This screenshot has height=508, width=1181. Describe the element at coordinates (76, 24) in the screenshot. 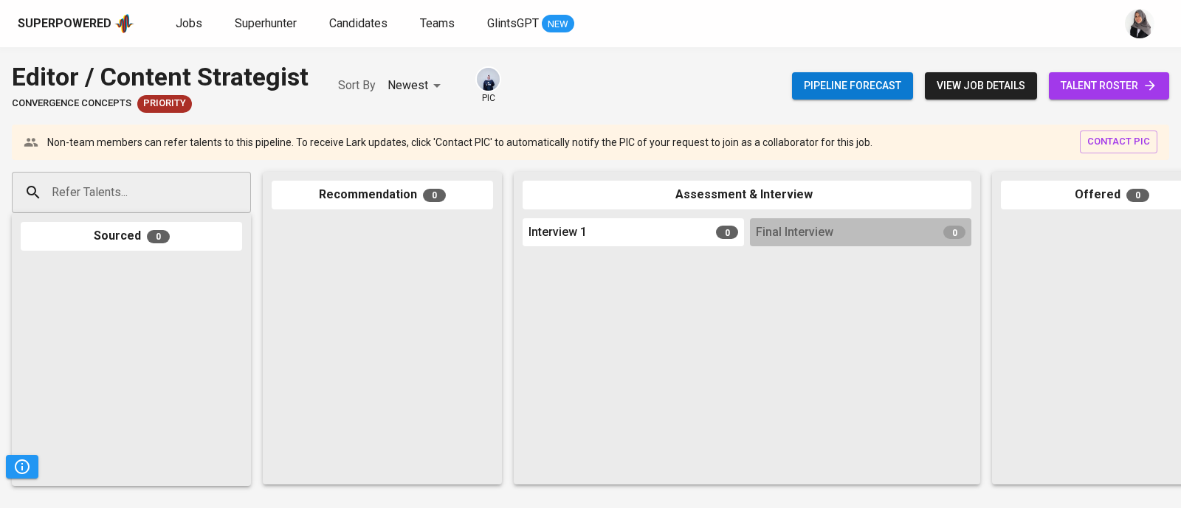

I see `a: Superpoweredapp logo` at that location.